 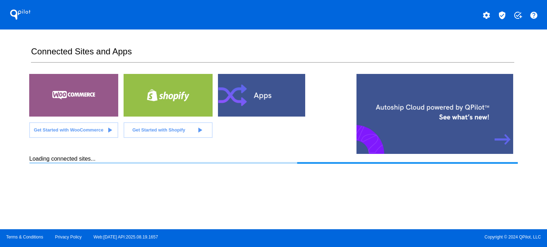 What do you see at coordinates (486, 15) in the screenshot?
I see `mat-icon: settings` at bounding box center [486, 15].